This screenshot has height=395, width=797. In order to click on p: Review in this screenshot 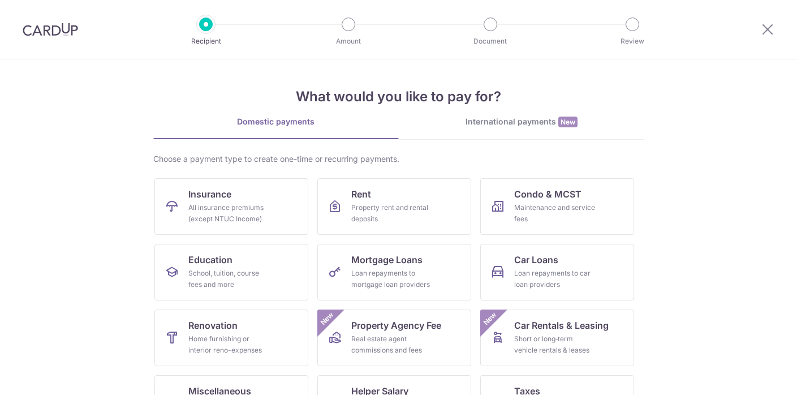, I will do `click(632, 41)`.